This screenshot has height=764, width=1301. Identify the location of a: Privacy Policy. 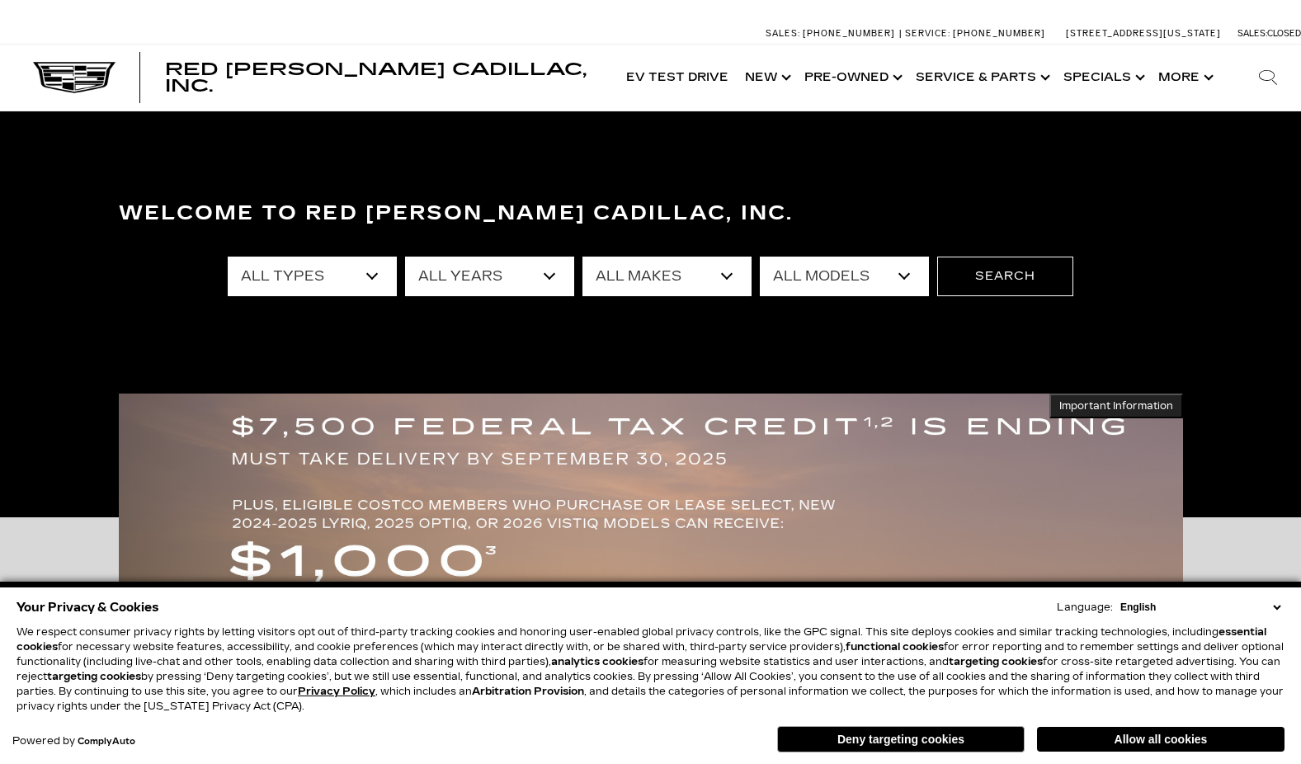
(337, 691).